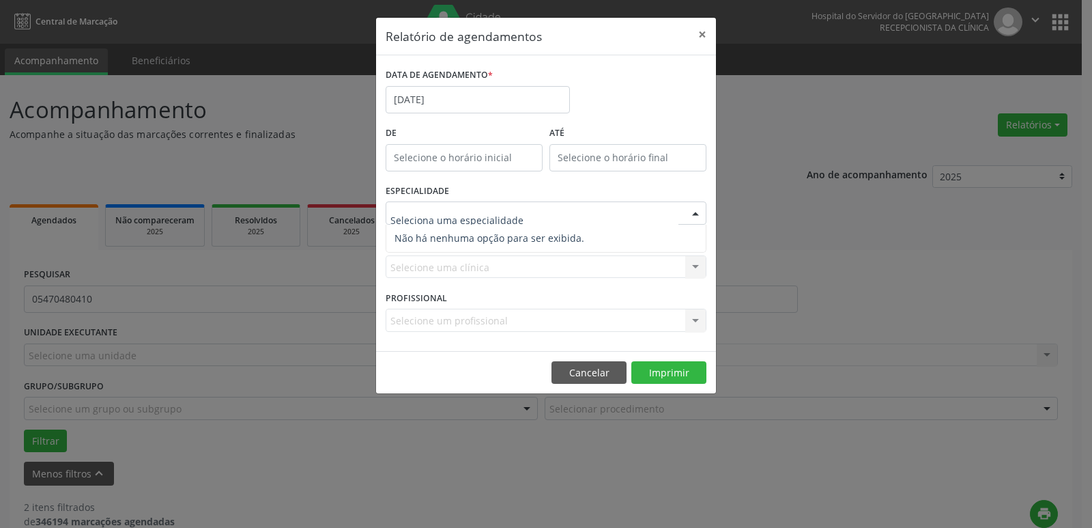 The height and width of the screenshot is (528, 1092). I want to click on input: Selecione uma data ou intervalo, so click(478, 100).